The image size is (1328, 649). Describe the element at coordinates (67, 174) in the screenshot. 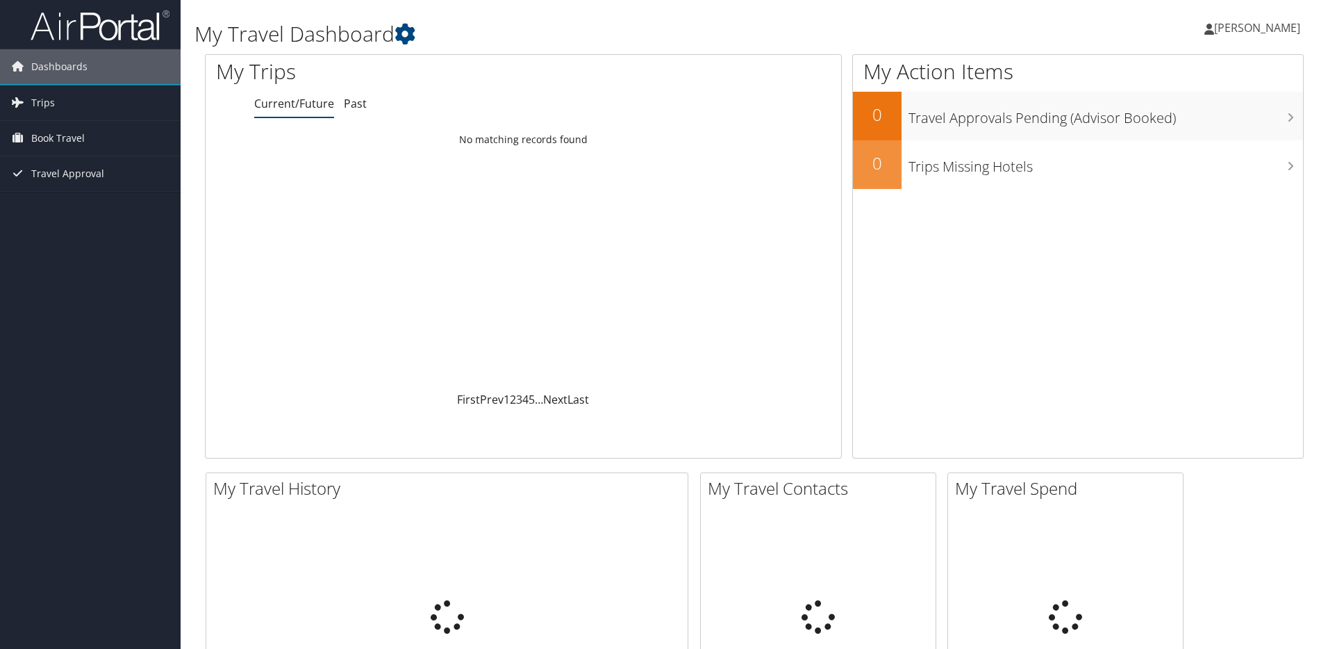

I see `span: Travel Approval` at that location.